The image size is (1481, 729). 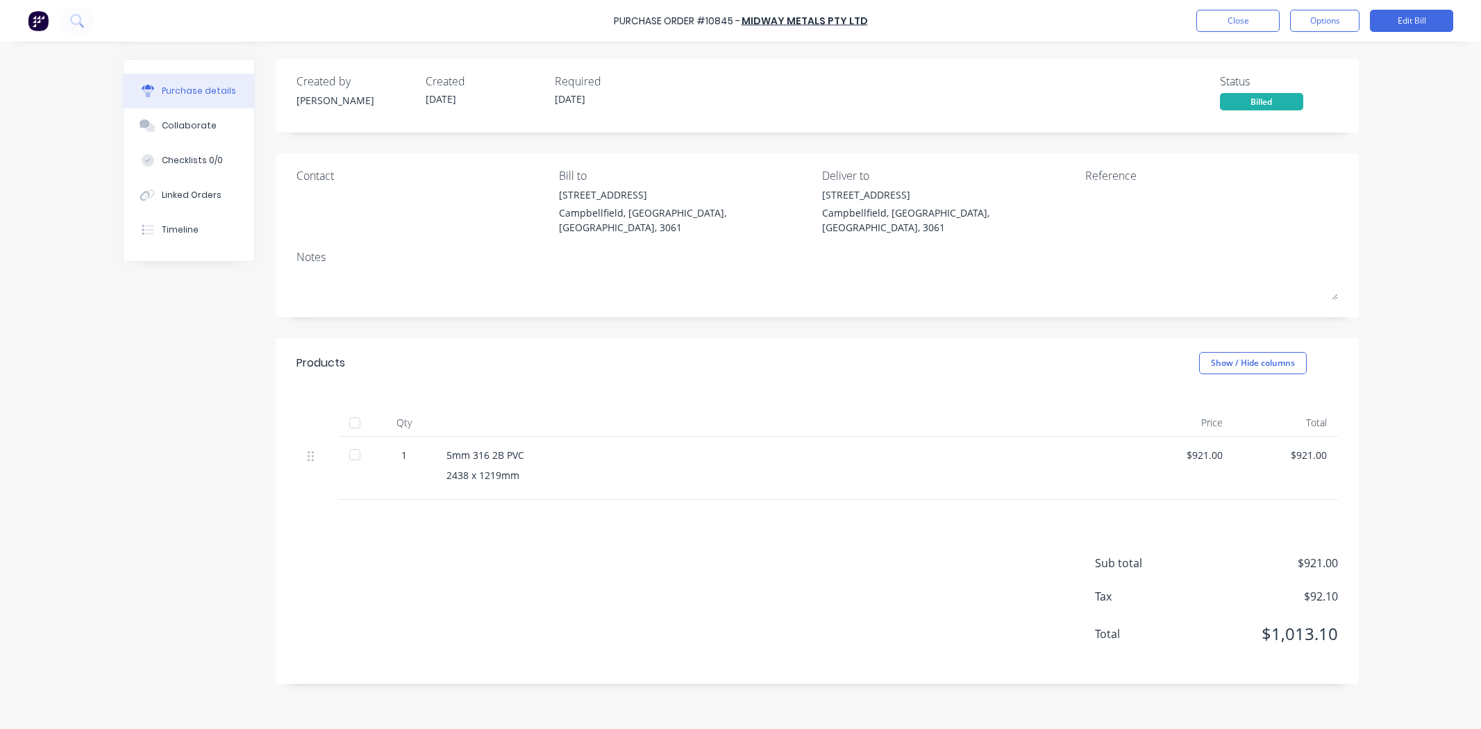 What do you see at coordinates (1147, 563) in the screenshot?
I see `span: Sub total` at bounding box center [1147, 563].